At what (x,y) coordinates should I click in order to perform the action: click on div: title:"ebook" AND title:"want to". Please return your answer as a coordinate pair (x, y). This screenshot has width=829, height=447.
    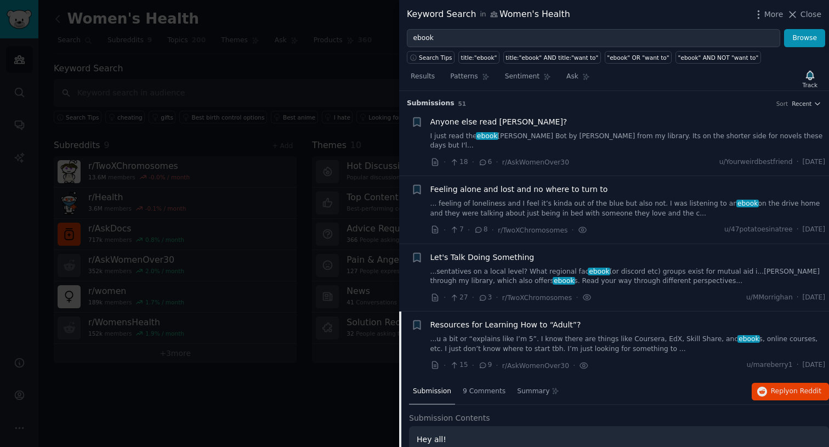
    Looking at the image, I should click on (551, 58).